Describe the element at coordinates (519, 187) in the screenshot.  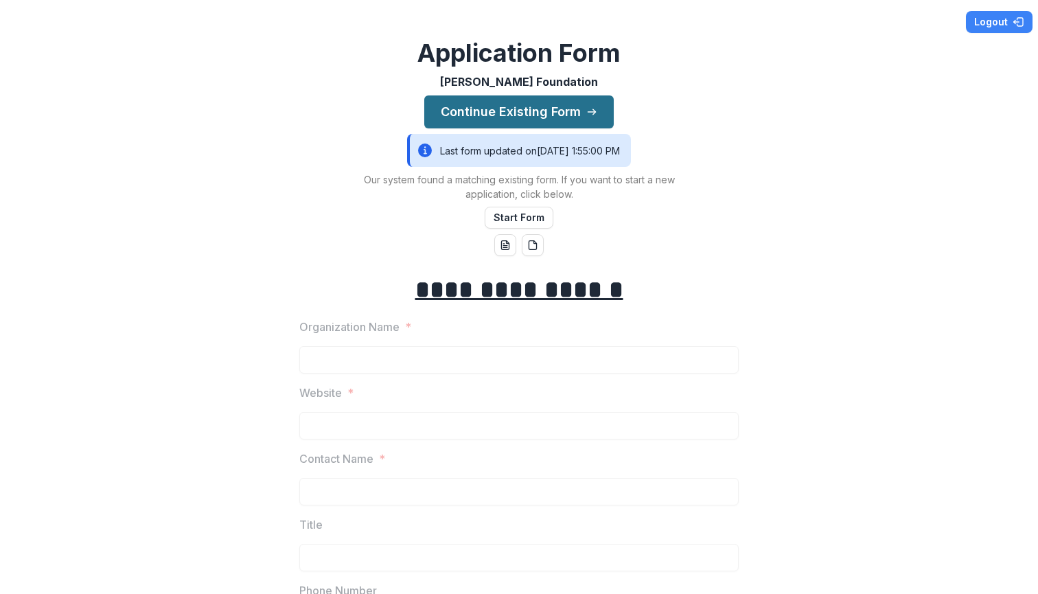
I see `p: Our system found a matching existing form. If you want to start a new application, click below.` at that location.